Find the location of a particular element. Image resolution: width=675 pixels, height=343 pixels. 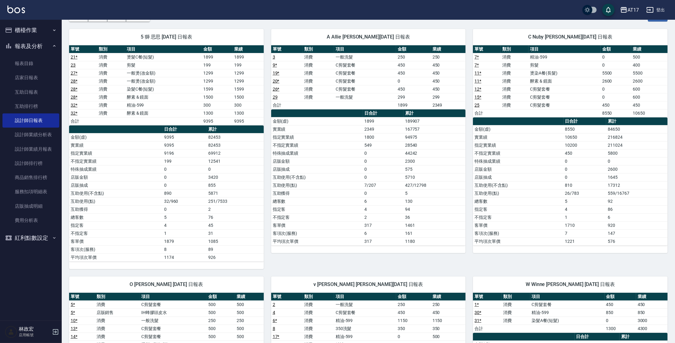

td: 1299 is located at coordinates (217, 73).